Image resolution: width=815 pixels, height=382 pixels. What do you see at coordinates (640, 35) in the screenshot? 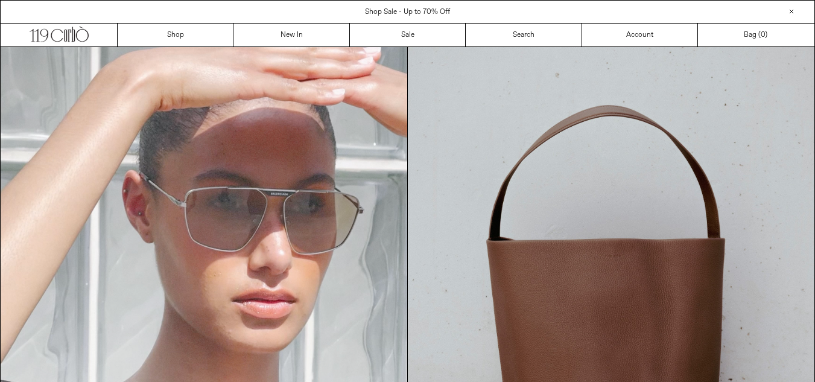
I see `a: Account` at bounding box center [640, 35].